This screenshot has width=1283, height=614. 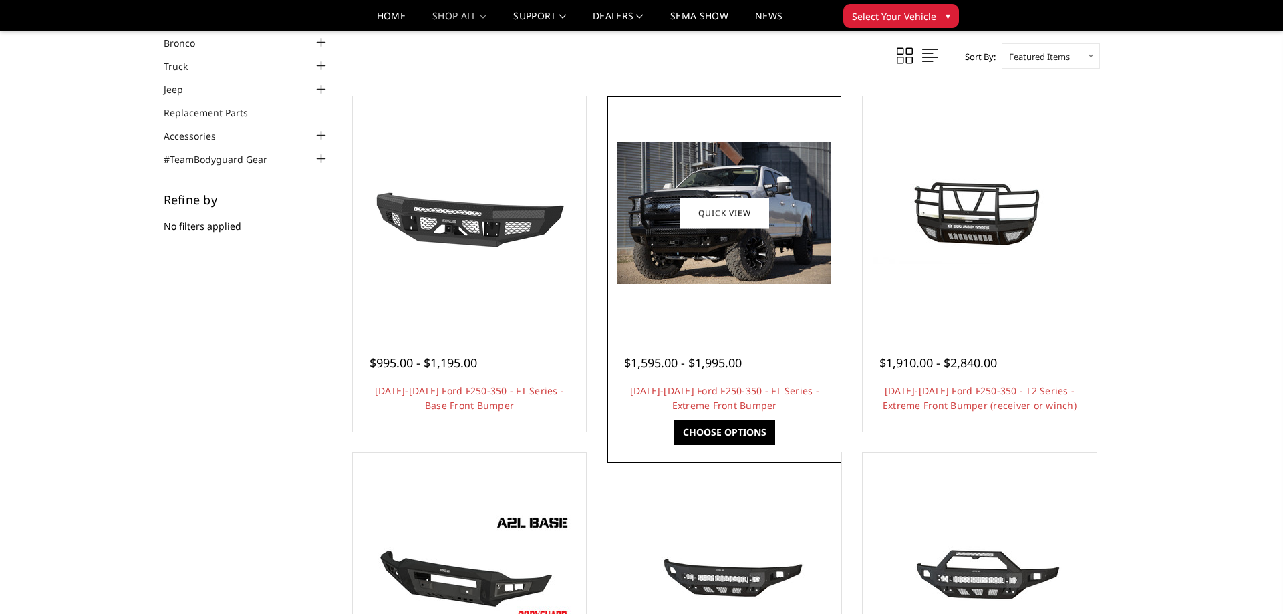 What do you see at coordinates (618, 21) in the screenshot?
I see `a: Dealers` at bounding box center [618, 21].